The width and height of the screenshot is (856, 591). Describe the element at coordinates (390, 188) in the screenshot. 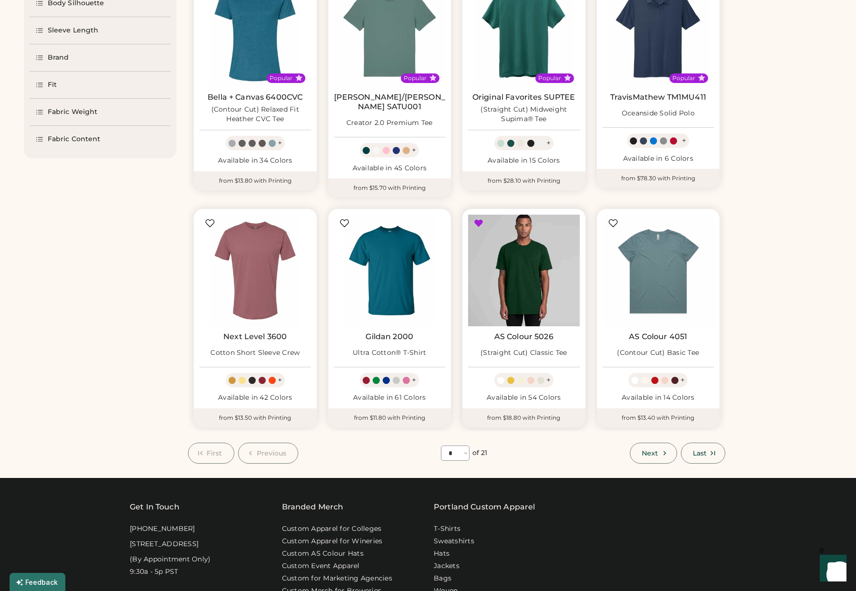

I see `div: from $15.70 with Printing` at that location.